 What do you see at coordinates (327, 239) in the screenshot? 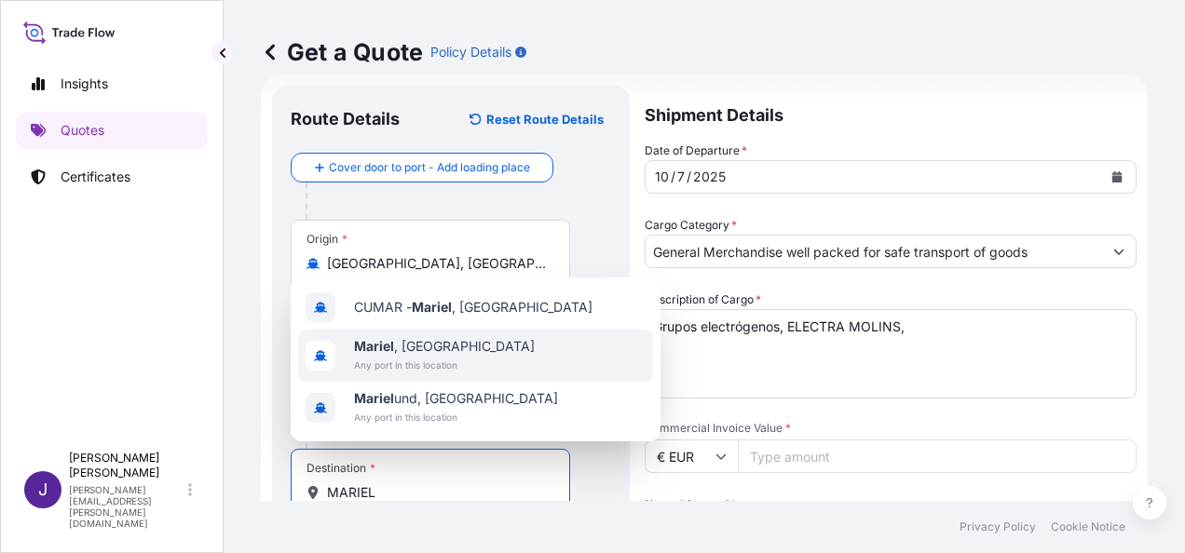
I see `div: Origin` at bounding box center [327, 239].